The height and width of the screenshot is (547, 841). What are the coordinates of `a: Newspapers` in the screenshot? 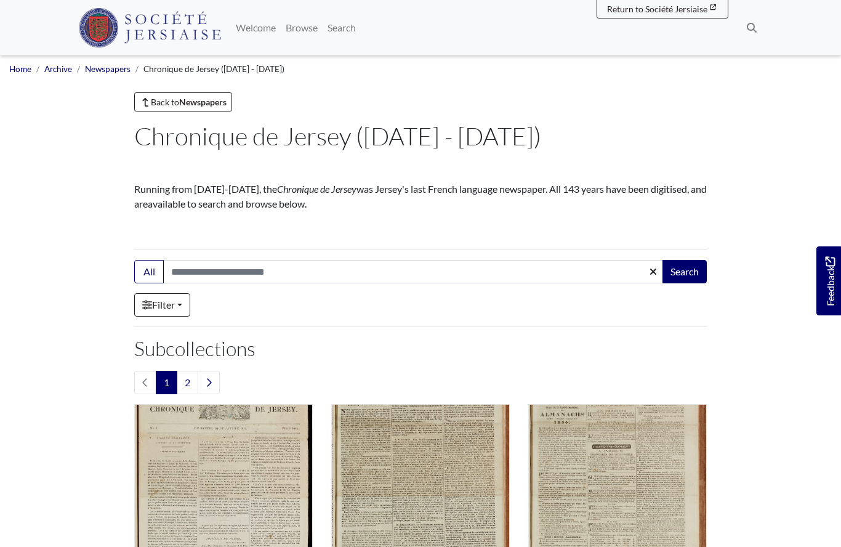 It's located at (108, 69).